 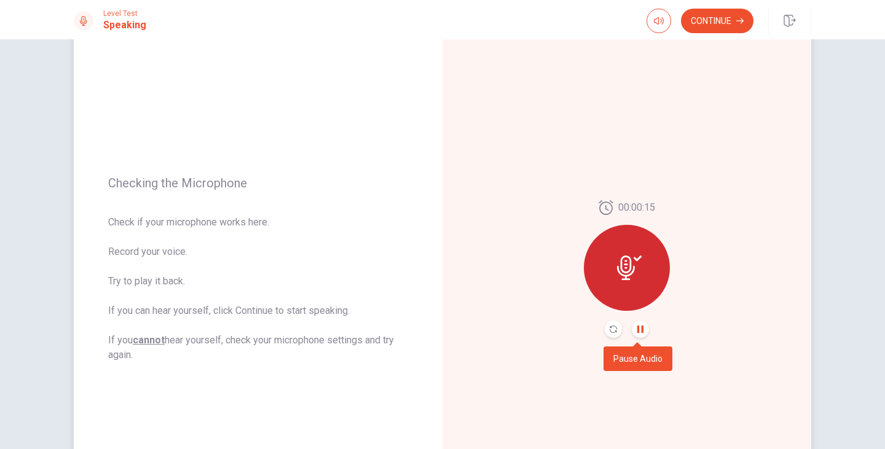 I want to click on button: Pause Audio, so click(x=640, y=329).